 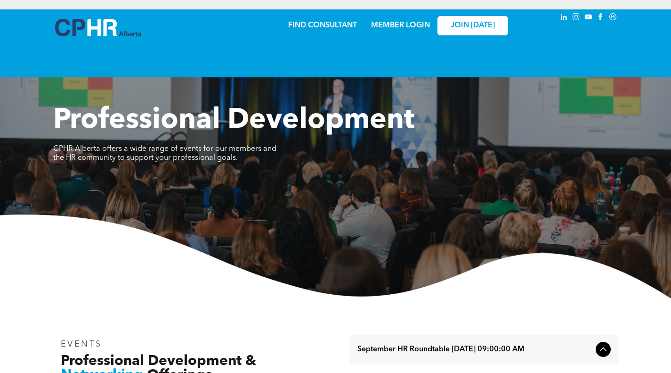 I want to click on a: linkedin, so click(x=564, y=18).